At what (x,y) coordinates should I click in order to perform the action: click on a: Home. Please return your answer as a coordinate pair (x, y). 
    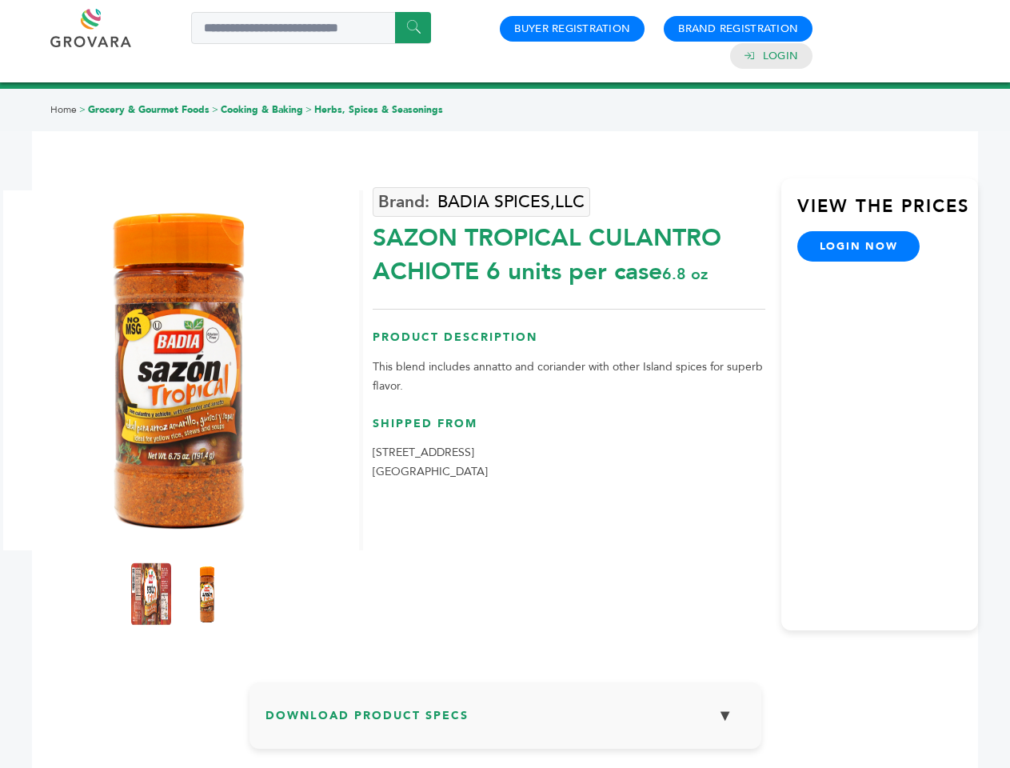
    Looking at the image, I should click on (63, 110).